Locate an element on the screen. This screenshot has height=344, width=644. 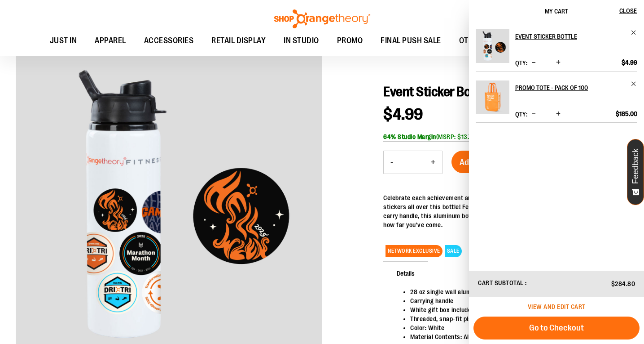
div: (MSRP: $13.75) is located at coordinates (506, 137).